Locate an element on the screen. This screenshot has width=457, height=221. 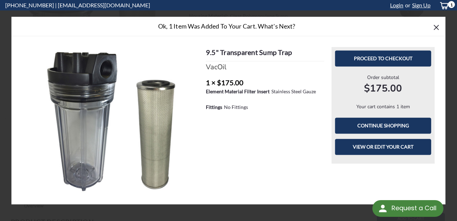
span: or is located at coordinates (407, 5).